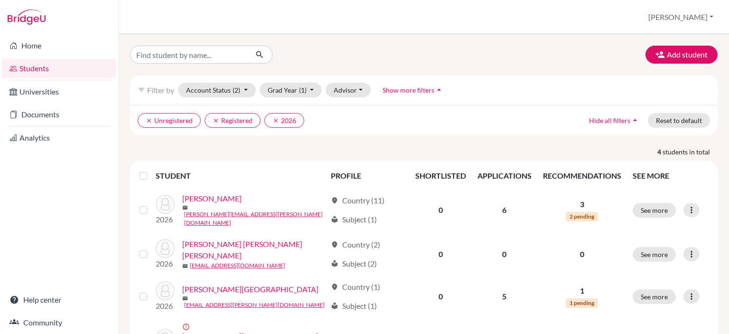 Image resolution: width=729 pixels, height=334 pixels. I want to click on th: APPLICATIONS, so click(504, 176).